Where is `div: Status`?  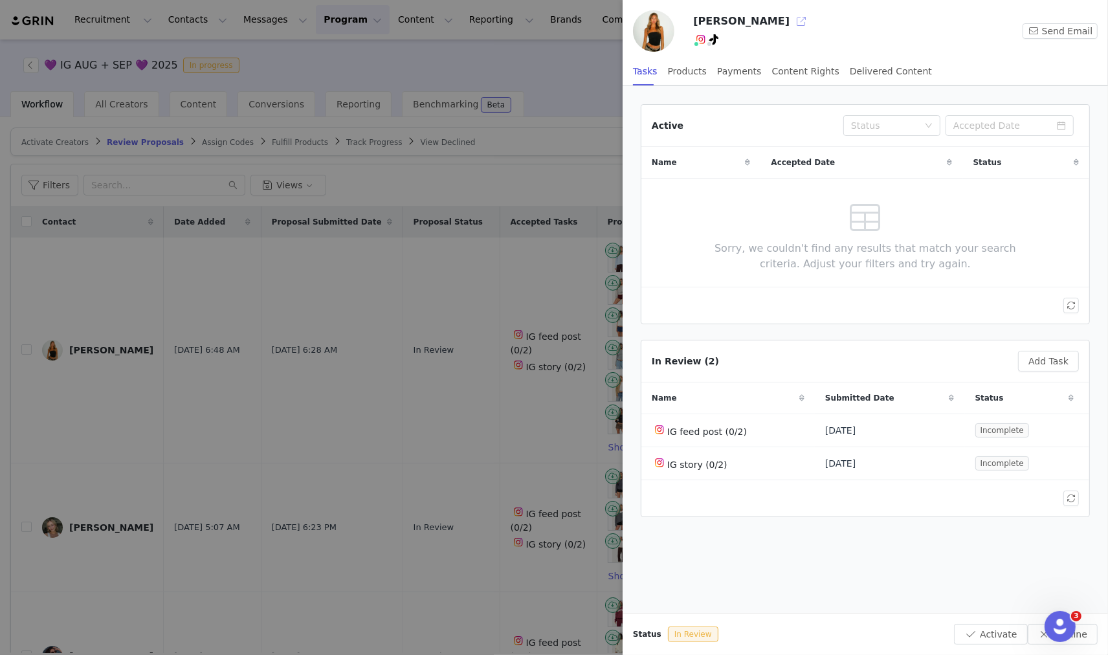 div: Status is located at coordinates (885, 126).